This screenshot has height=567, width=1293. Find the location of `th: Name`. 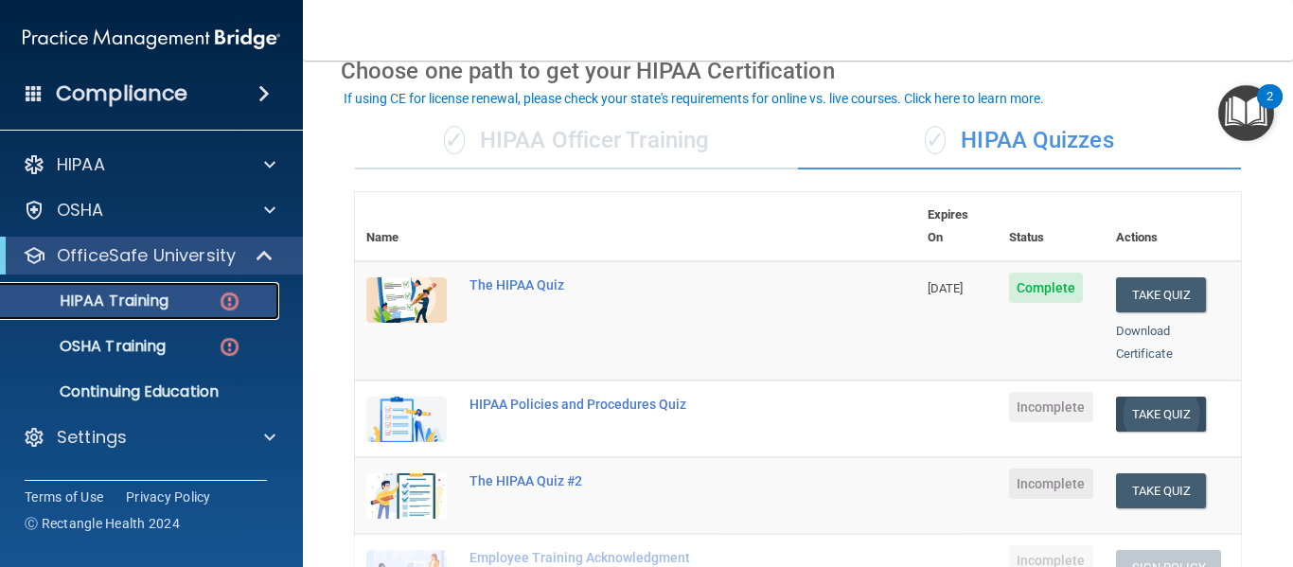

th: Name is located at coordinates (406, 226).